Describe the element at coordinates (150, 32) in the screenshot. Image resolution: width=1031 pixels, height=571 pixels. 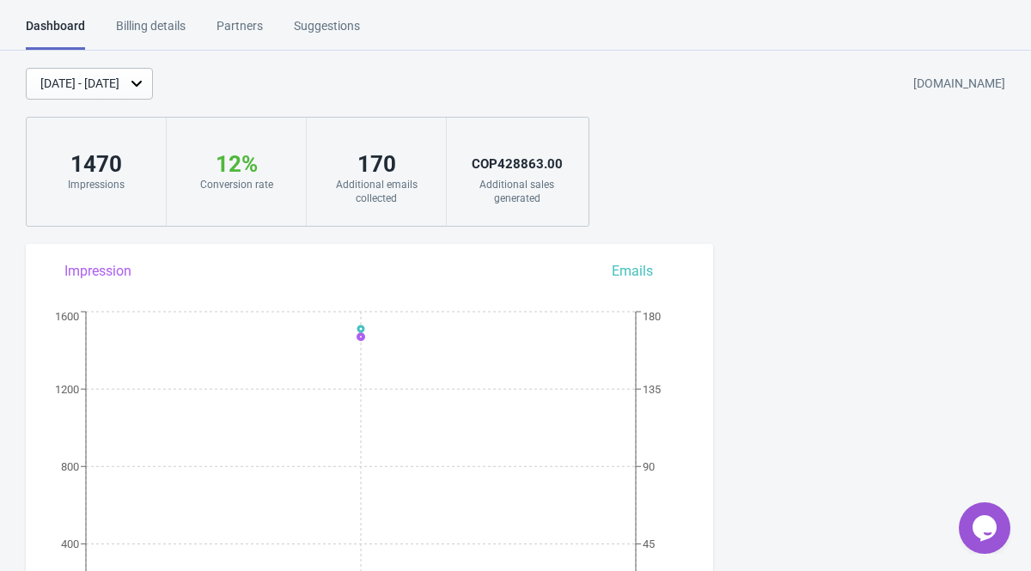
I see `div: Billing details` at that location.